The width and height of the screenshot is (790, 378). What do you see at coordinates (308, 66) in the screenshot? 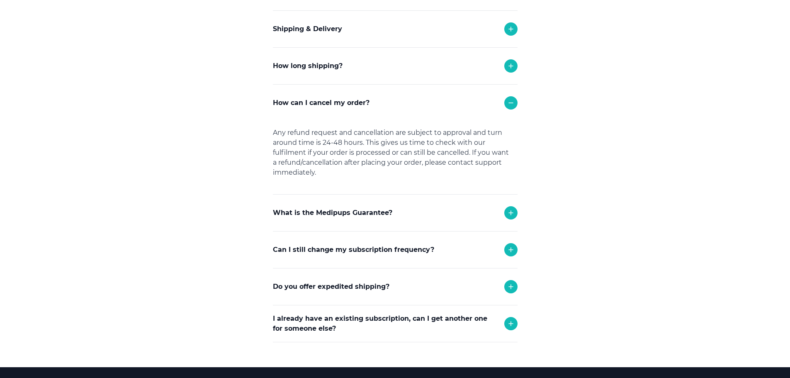
I see `p: How long shipping?` at bounding box center [308, 66].